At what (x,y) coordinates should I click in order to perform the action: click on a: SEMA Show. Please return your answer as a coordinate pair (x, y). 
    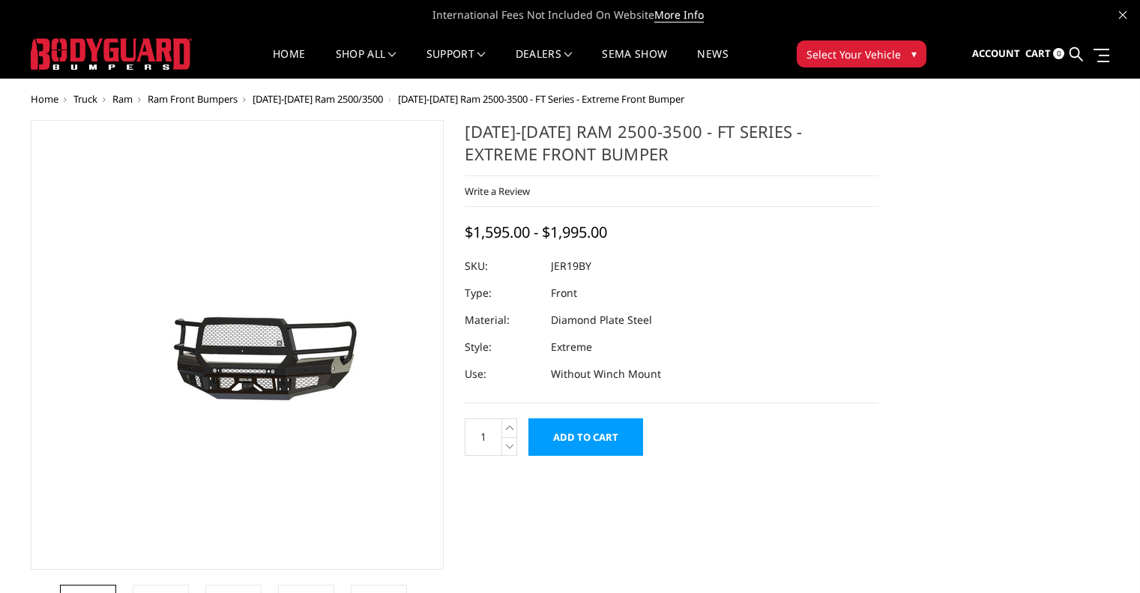
    Looking at the image, I should click on (634, 63).